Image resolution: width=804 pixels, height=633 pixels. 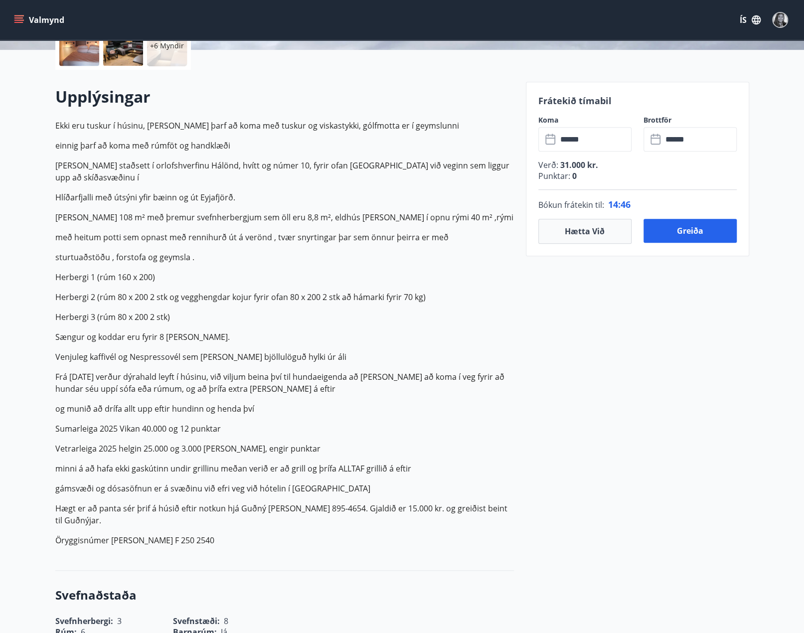 What do you see at coordinates (284, 468) in the screenshot?
I see `p: minni á að hafa ekki gaskútinn undir grillinu meðan verið er að grill og þrífa ALLTAF grillið á e...` at bounding box center [284, 468].